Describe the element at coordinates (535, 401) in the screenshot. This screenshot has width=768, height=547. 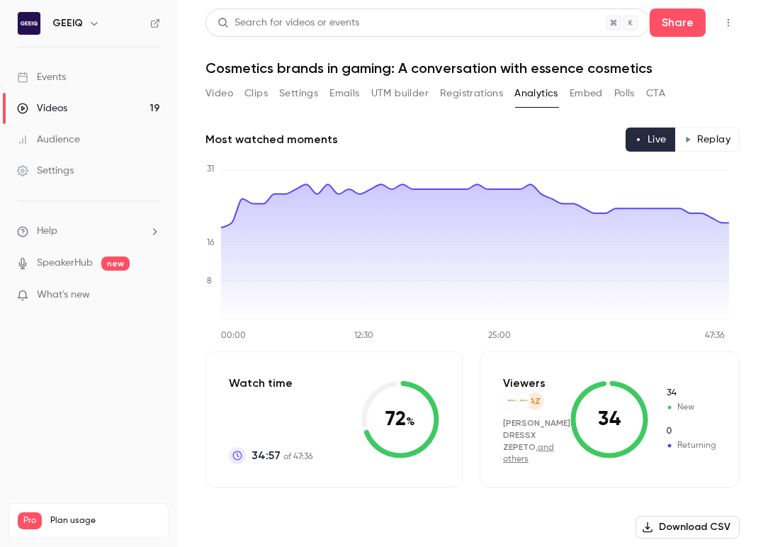
I see `span: AZ` at that location.